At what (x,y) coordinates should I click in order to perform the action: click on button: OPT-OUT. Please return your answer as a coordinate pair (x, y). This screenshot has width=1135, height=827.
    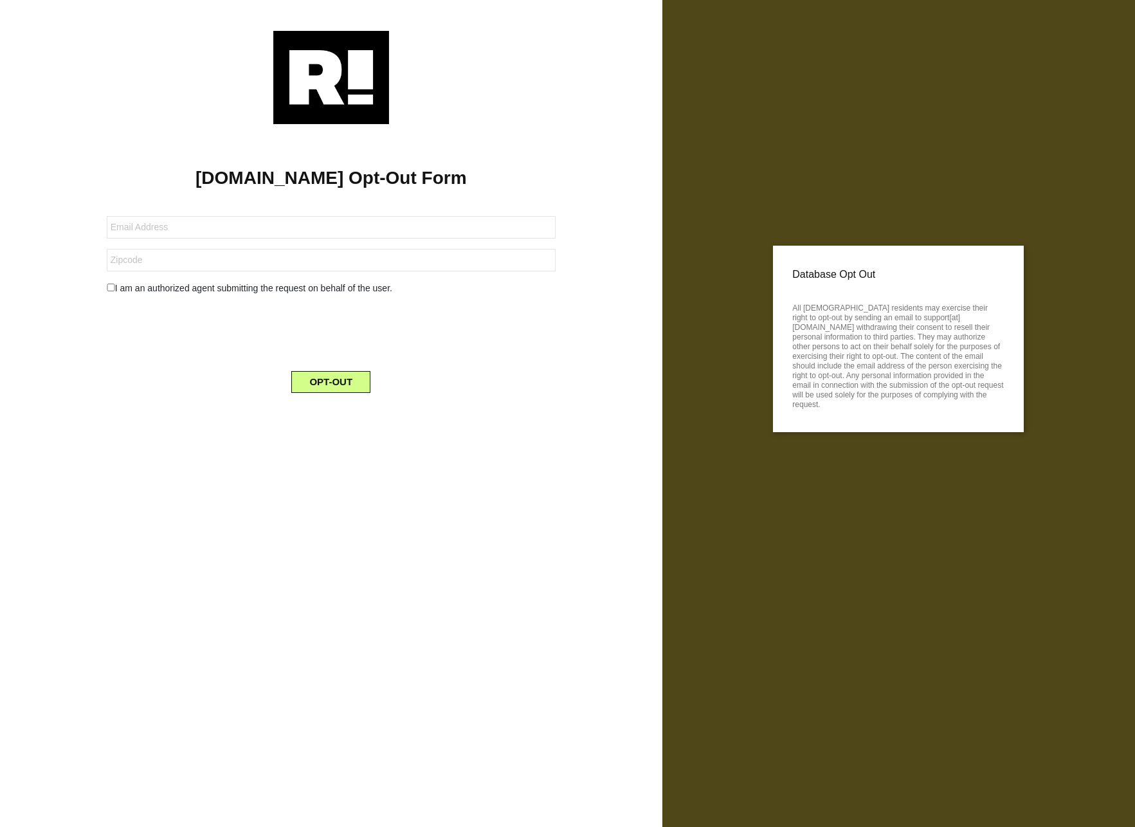
    Looking at the image, I should click on (331, 382).